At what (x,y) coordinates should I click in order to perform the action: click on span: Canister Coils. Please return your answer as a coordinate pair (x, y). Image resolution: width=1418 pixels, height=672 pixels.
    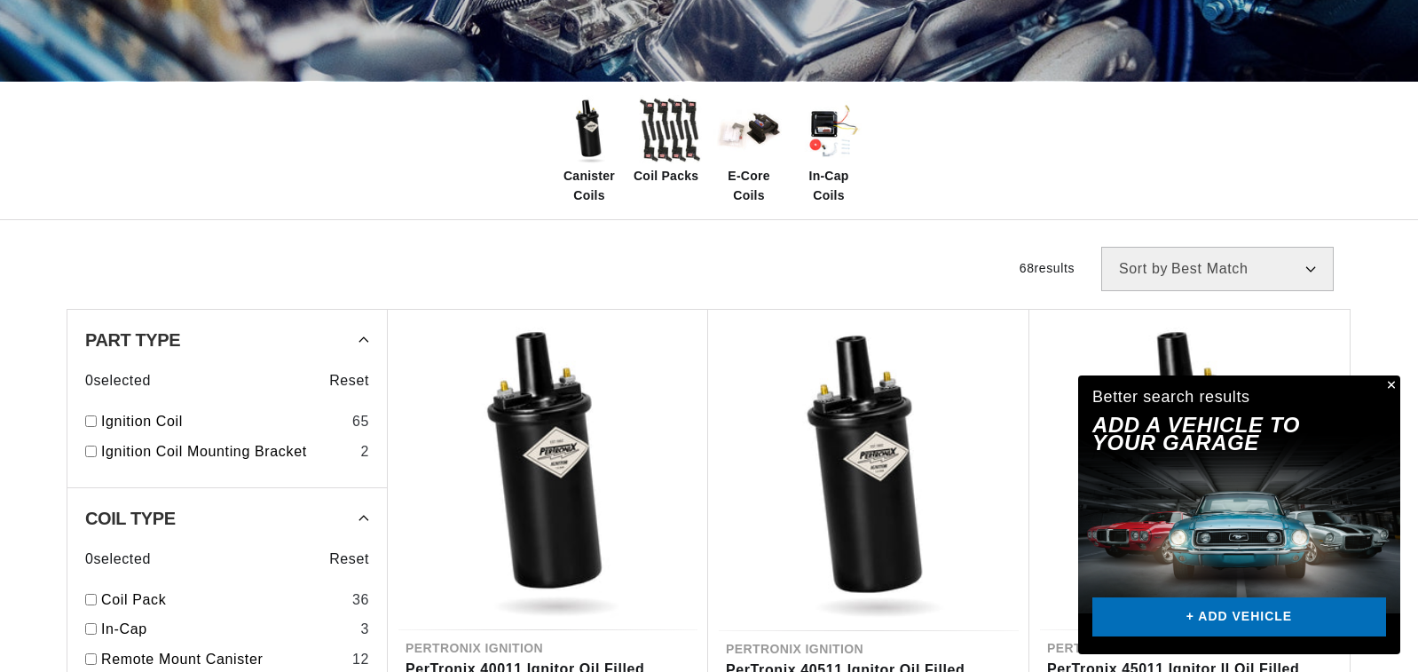
    Looking at the image, I should click on (589, 185).